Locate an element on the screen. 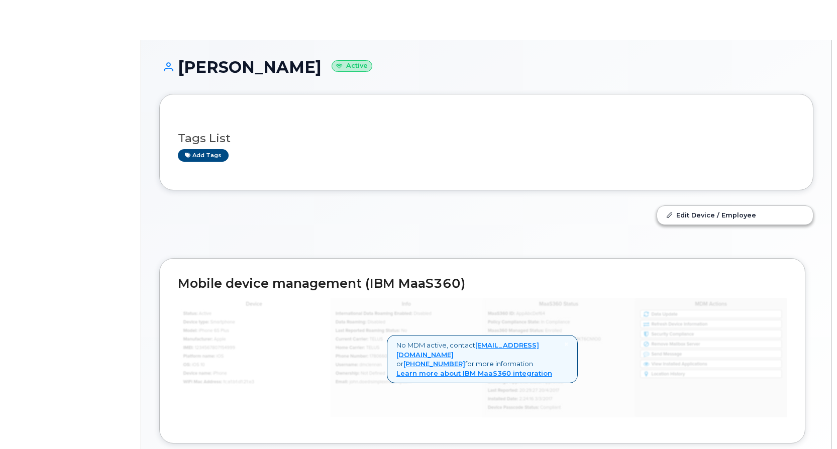 This screenshot has width=837, height=449. a: Edit Device / Employee is located at coordinates (735, 215).